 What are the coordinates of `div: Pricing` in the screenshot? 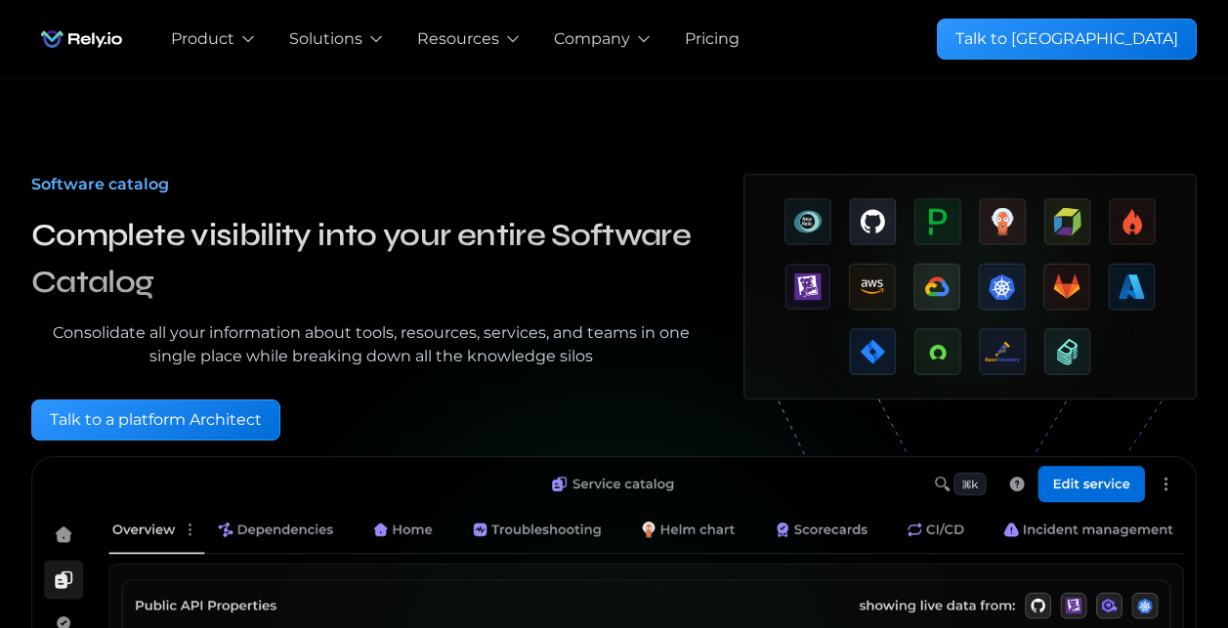 It's located at (712, 39).